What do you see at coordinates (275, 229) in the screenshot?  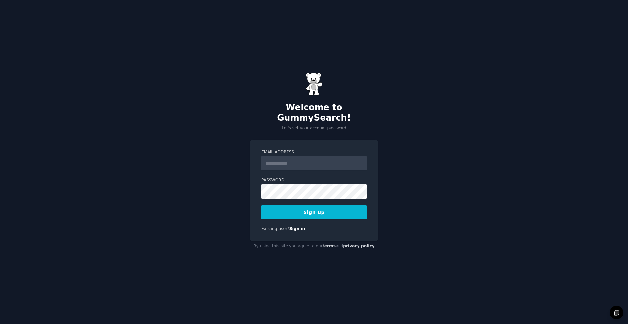 I see `span: Existing user?` at bounding box center [275, 229].